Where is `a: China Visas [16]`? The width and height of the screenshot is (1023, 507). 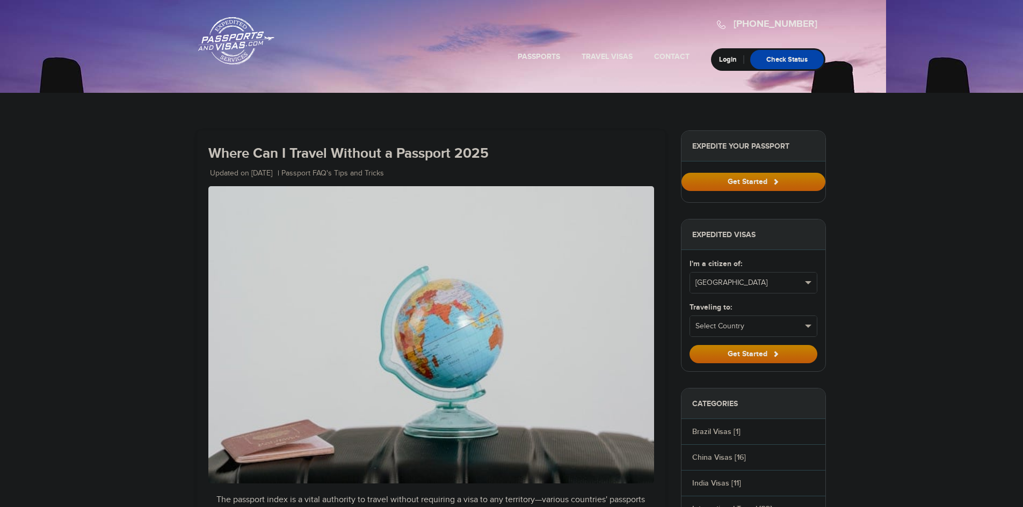
a: China Visas [16] is located at coordinates (719, 457).